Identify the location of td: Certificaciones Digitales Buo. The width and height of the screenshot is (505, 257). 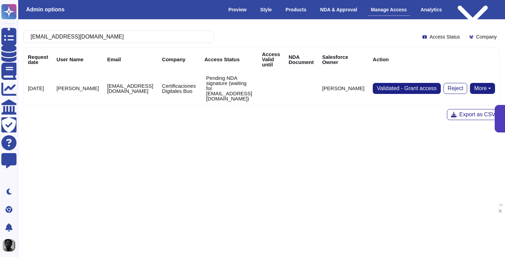
(179, 88).